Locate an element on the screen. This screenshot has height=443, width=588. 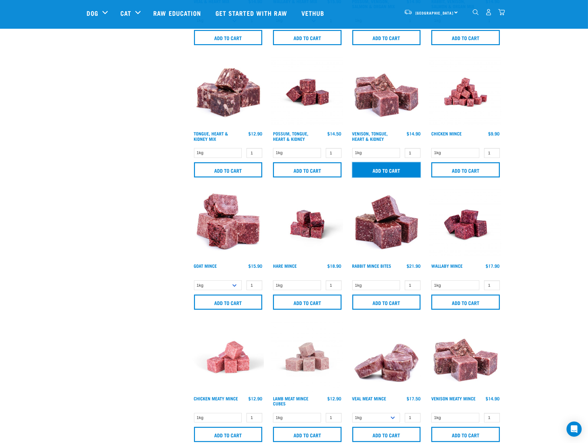
a: Venison Meaty Mince is located at coordinates (453, 398).